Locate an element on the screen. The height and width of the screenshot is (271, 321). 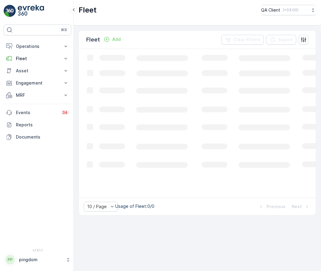
p: Export is located at coordinates (285, 40).